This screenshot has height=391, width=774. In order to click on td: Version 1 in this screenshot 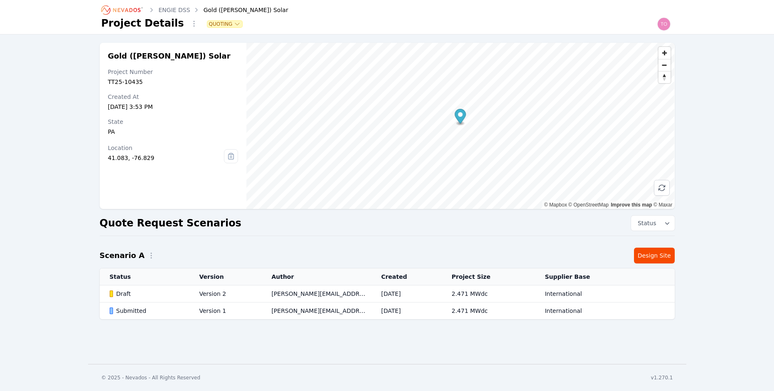, I will do `click(225, 311)`.